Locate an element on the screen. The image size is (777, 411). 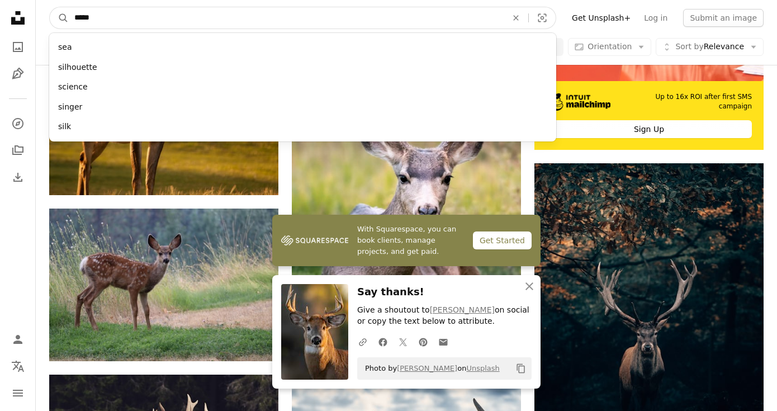
h3: Say thanks! is located at coordinates (445, 292).